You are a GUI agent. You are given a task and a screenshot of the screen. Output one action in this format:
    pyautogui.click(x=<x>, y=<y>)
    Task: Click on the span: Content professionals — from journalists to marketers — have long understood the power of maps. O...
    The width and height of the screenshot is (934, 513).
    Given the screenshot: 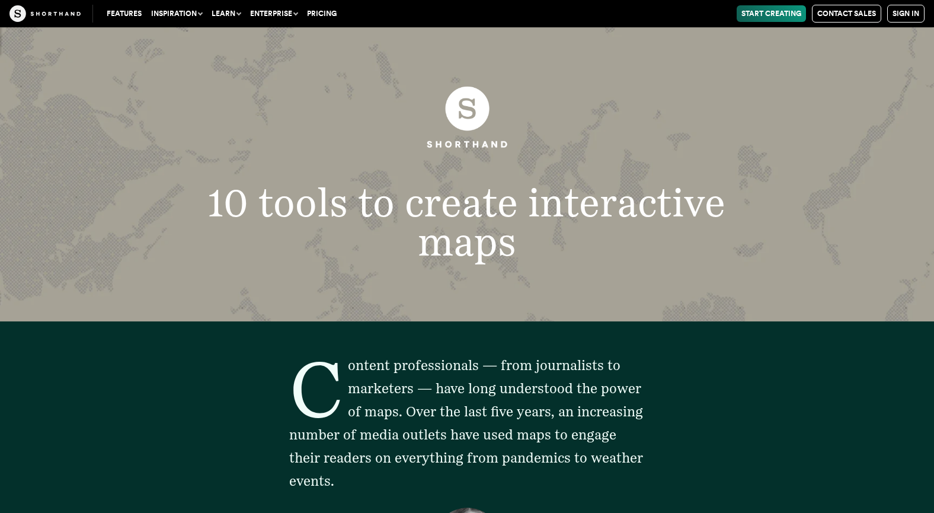 What is the action you would take?
    pyautogui.click(x=466, y=423)
    